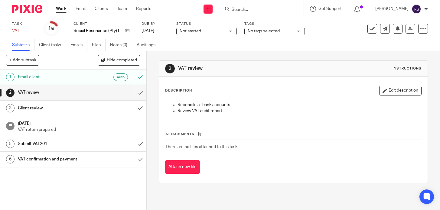 This screenshot has height=210, width=440. I want to click on label: Client, so click(104, 24).